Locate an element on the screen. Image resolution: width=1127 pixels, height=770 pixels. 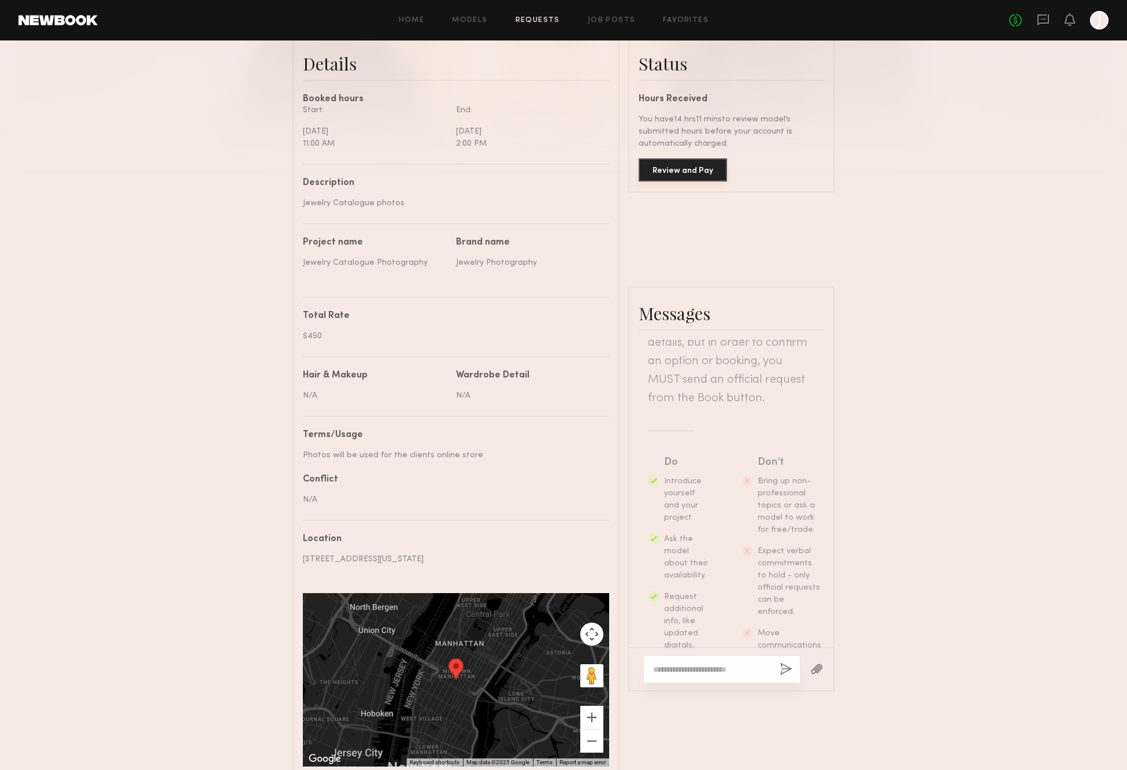
div: Description is located at coordinates (451, 183).